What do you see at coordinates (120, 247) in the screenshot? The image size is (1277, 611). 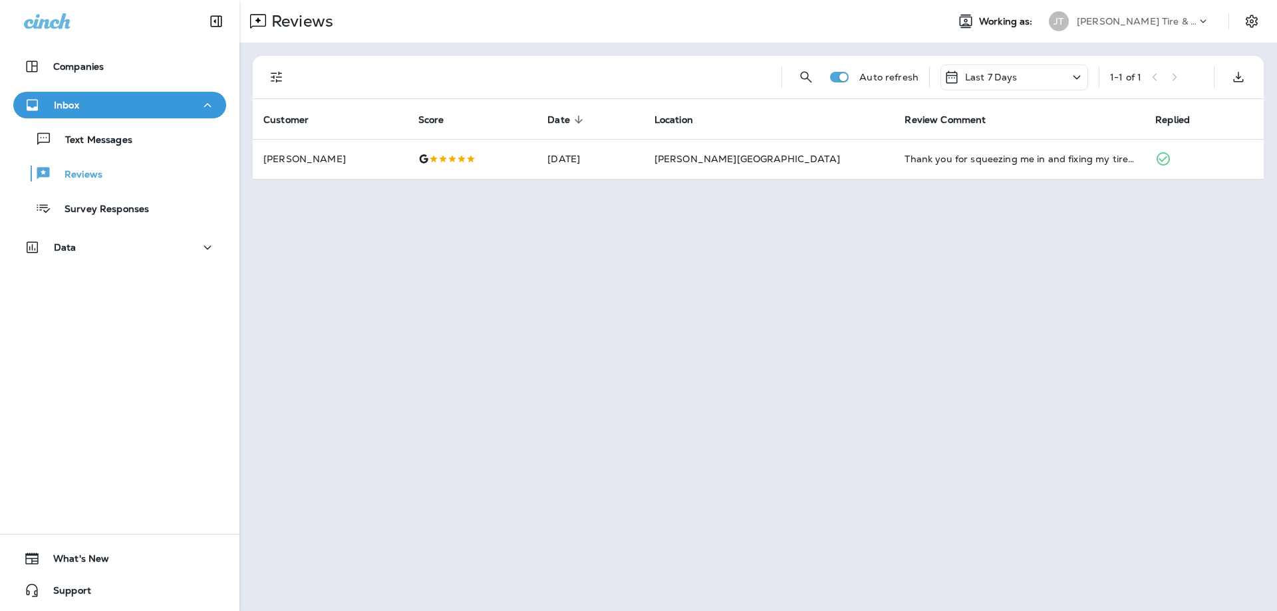 I see `button: Data` at bounding box center [120, 247].